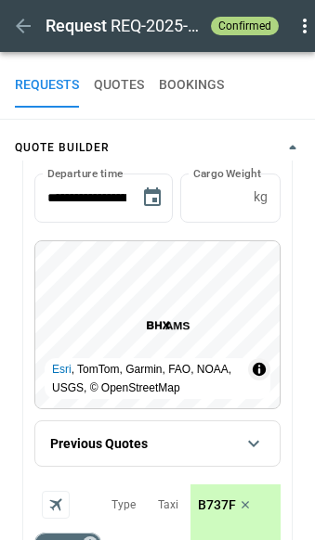  I want to click on label: Cargo Weight, so click(226, 173).